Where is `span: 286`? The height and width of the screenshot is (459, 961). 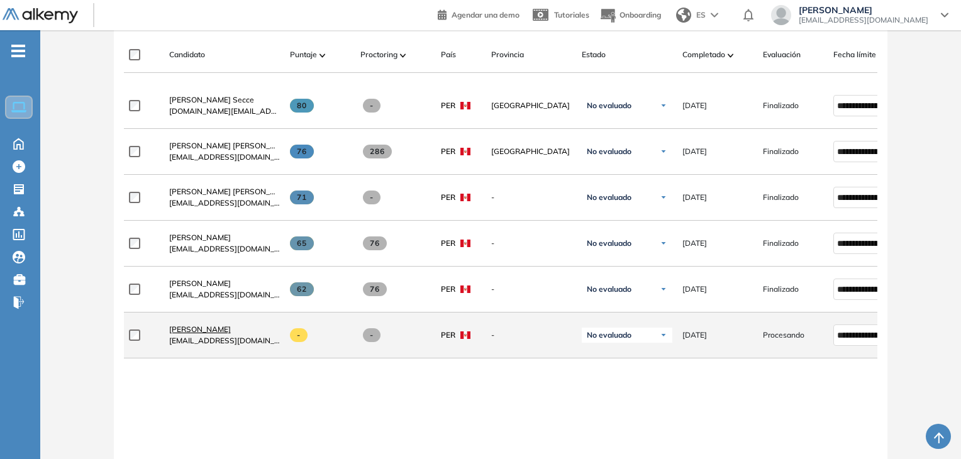
span: 286 is located at coordinates (377, 152).